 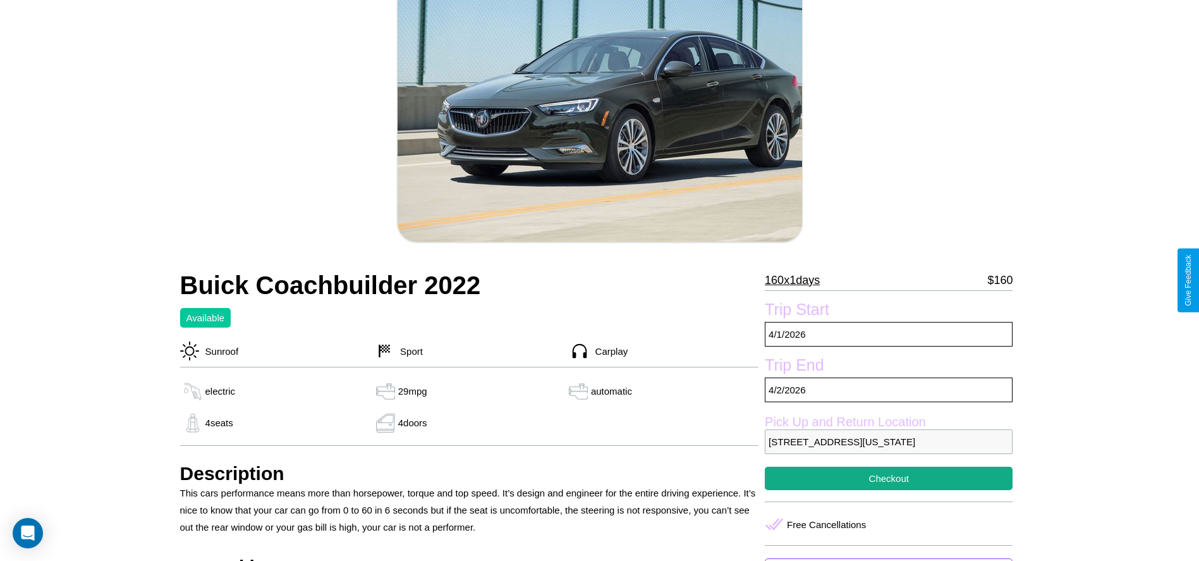 I want to click on label: Trip End, so click(x=889, y=367).